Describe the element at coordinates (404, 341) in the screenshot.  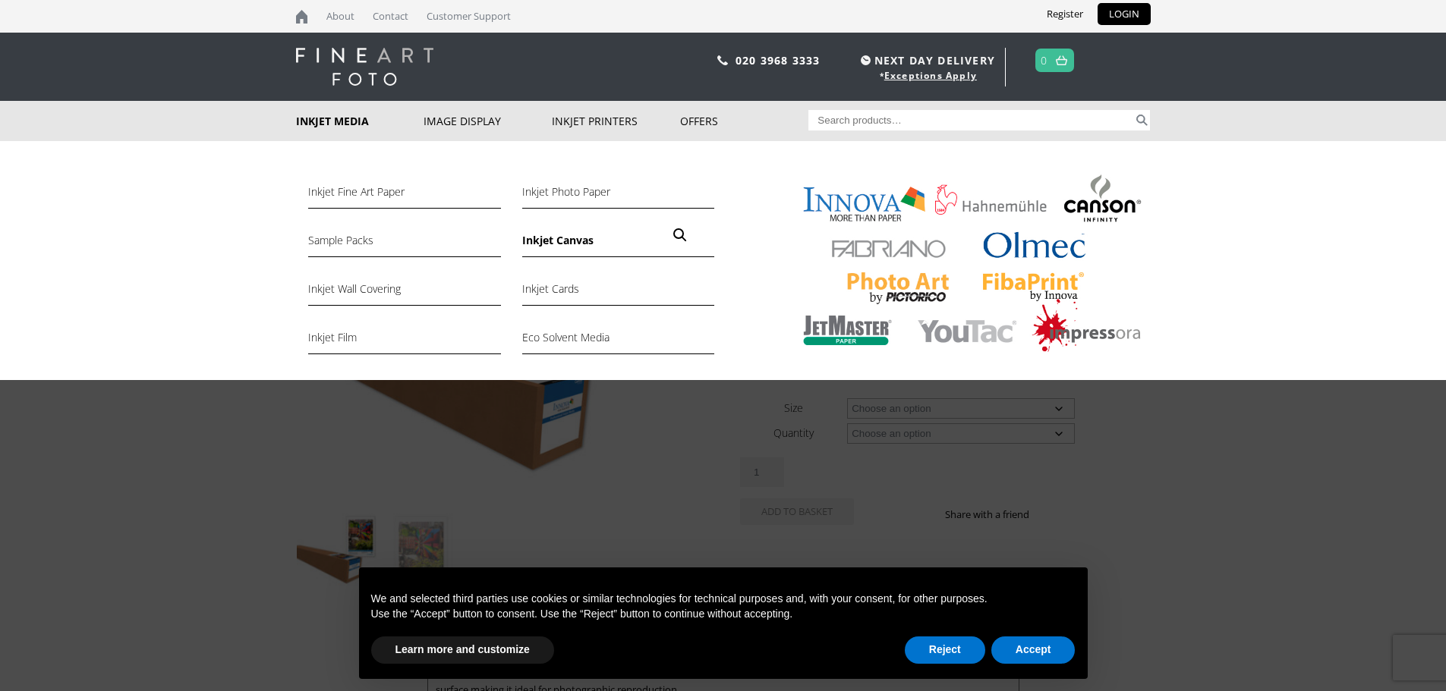
I see `a: Inkjet Film` at that location.